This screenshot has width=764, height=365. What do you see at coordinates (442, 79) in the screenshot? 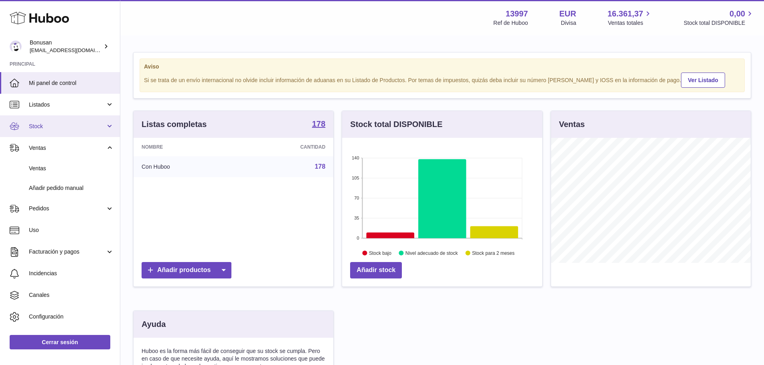
I see `div: Si se trata de un envío internacional no olvide incluir información de aduanas en su Listado de P...` at bounding box center [442, 79].